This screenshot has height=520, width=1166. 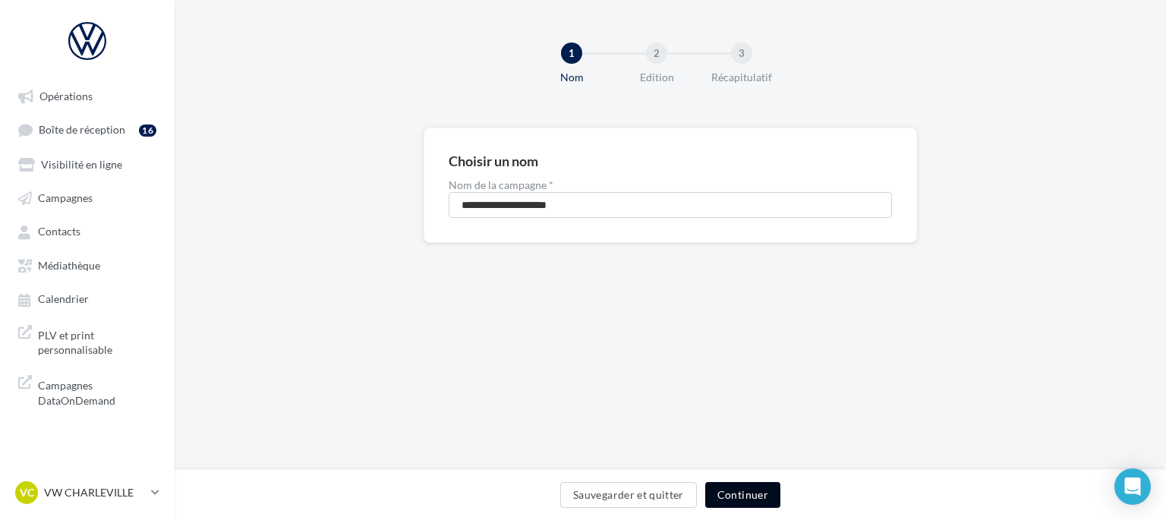 What do you see at coordinates (87, 231) in the screenshot?
I see `a: Contacts` at bounding box center [87, 231].